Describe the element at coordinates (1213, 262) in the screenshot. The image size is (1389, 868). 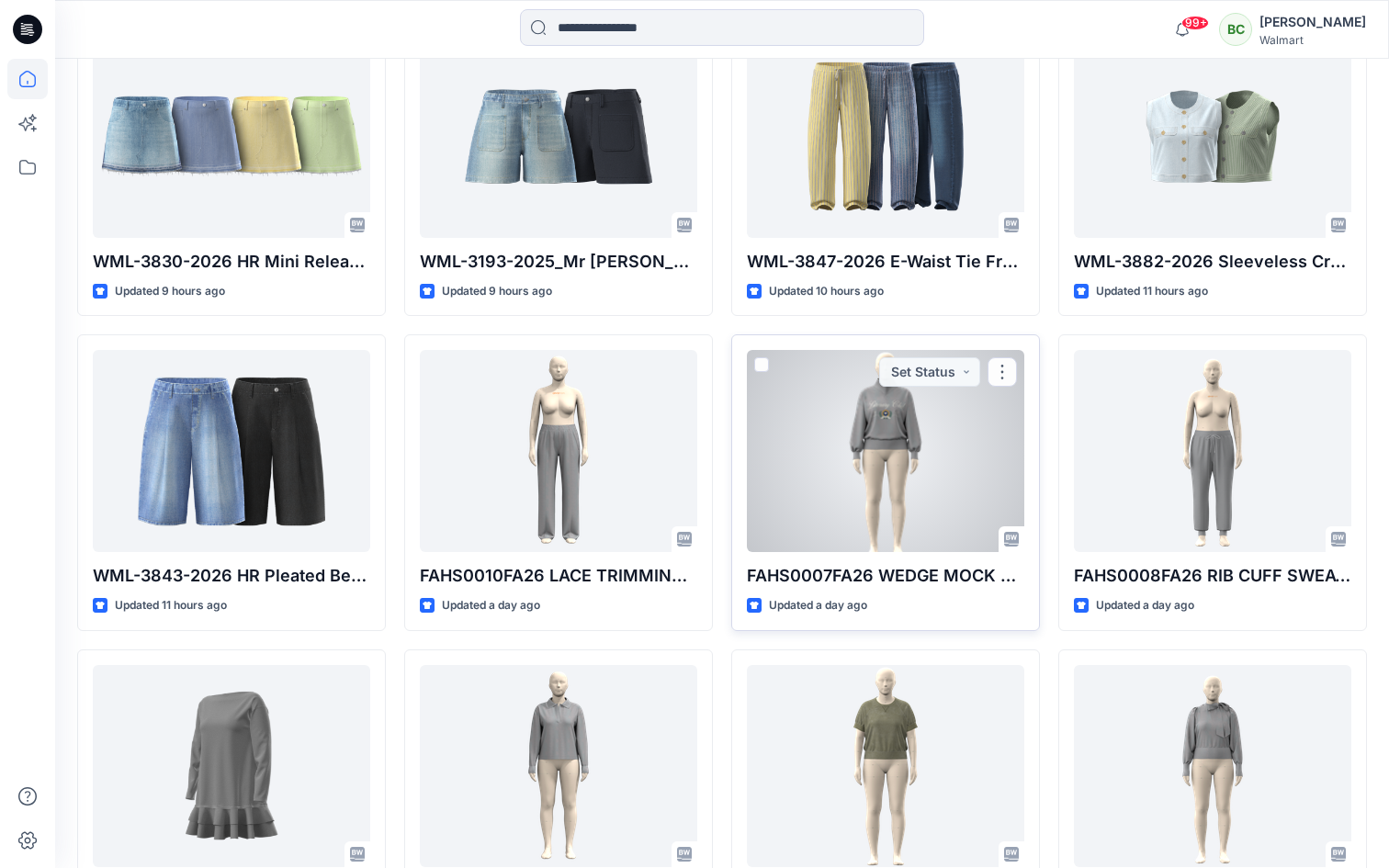
I see `p: WML-3882-2026 Sleeveless Crop Top` at that location.